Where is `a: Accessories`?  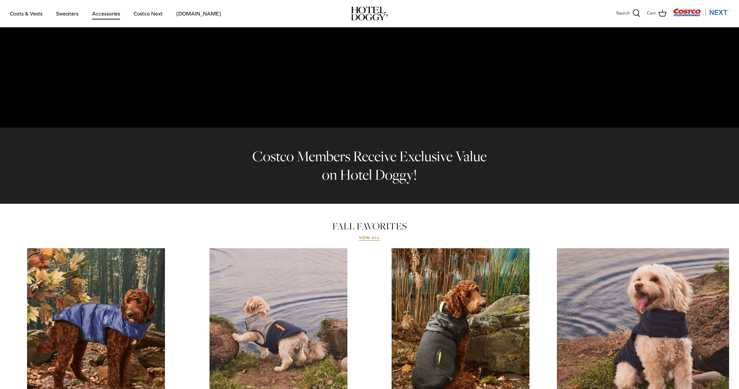 a: Accessories is located at coordinates (106, 14).